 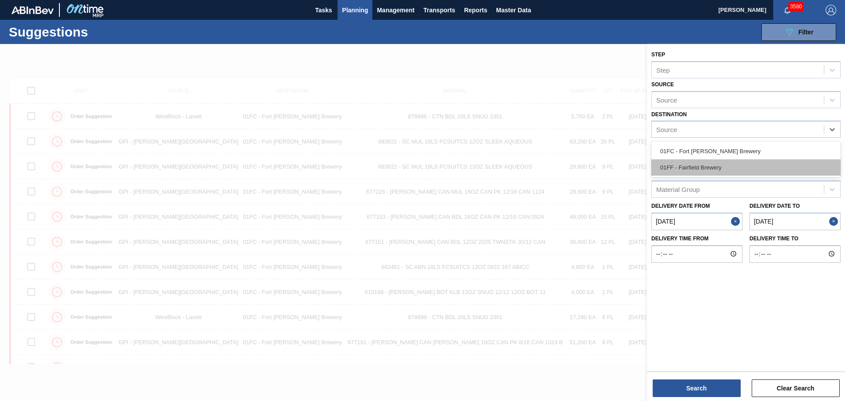 I want to click on h1: Suggestions, so click(x=87, y=32).